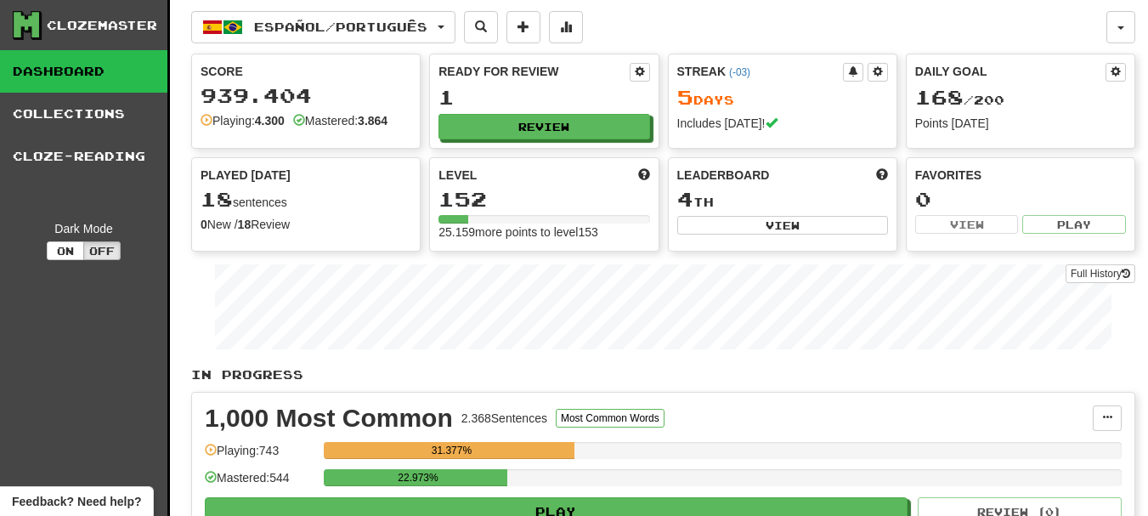 The image size is (1148, 516). Describe the element at coordinates (77, 502) in the screenshot. I see `span: Open feedback widget` at that location.